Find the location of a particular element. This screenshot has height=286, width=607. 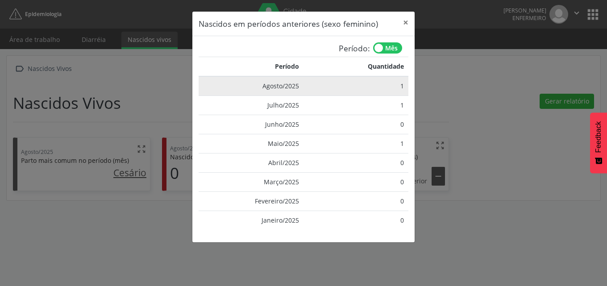

span: Período: is located at coordinates (356, 50).